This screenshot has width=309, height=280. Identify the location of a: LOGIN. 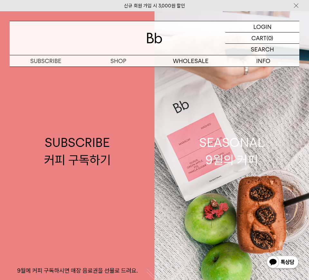
(262, 27).